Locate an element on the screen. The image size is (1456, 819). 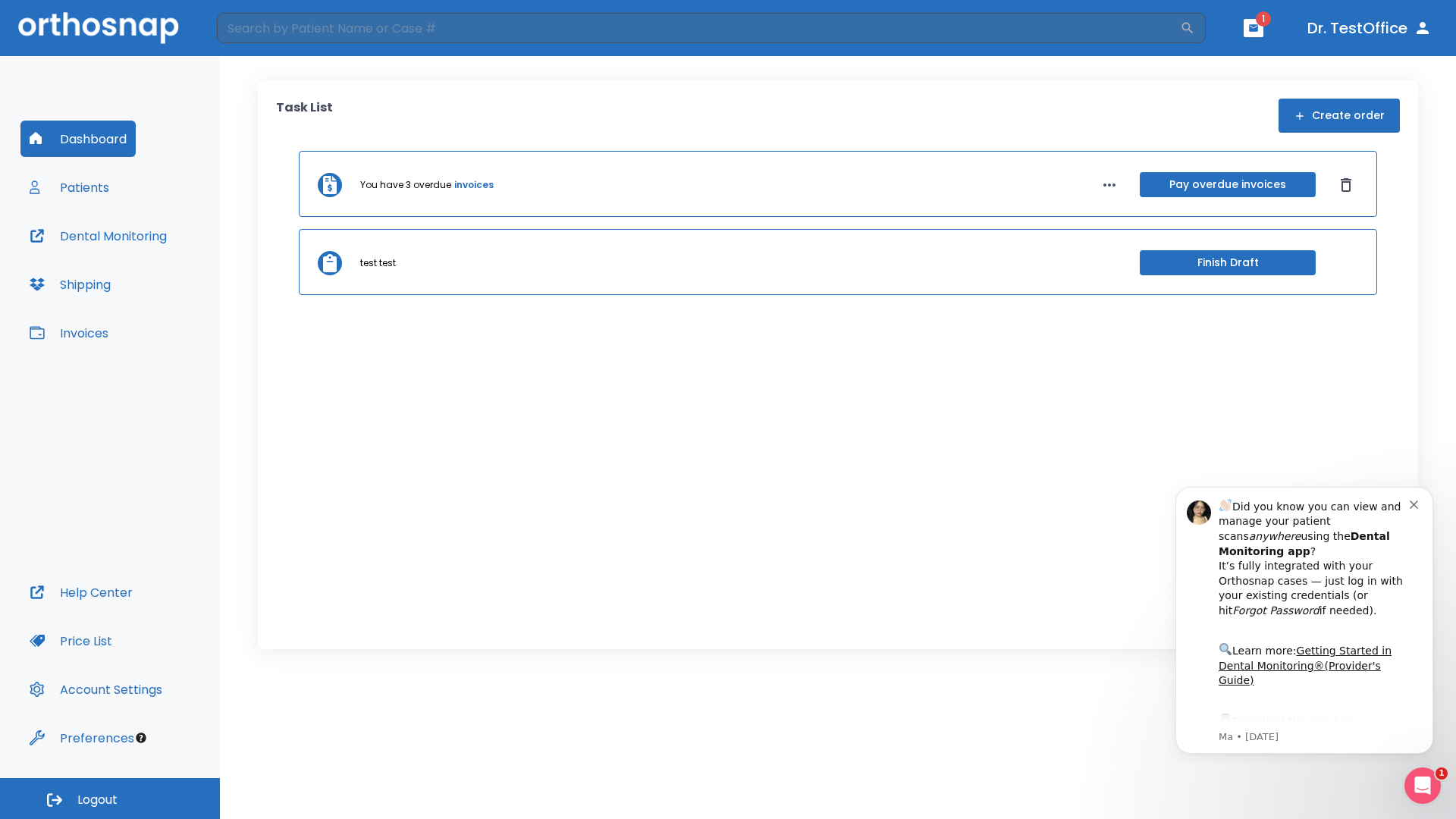
a: Invoices is located at coordinates (69, 332).